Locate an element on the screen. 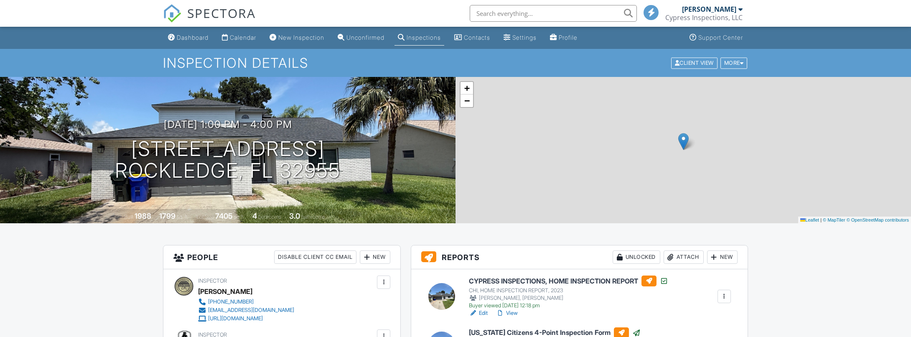 This screenshot has height=337, width=911. span: Built is located at coordinates (129, 216).